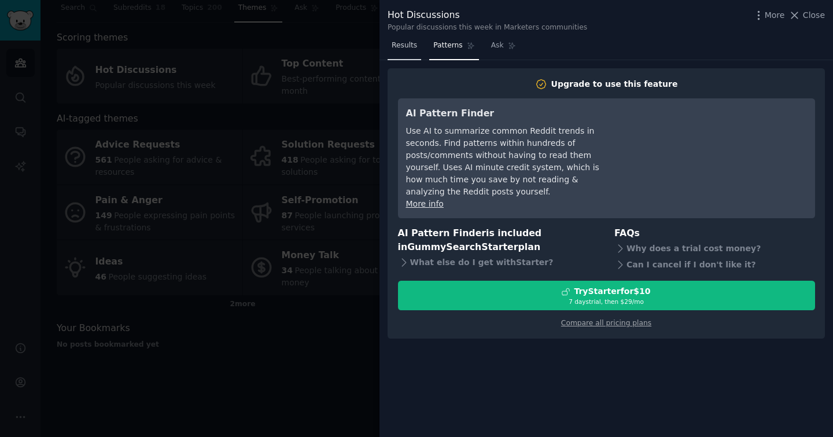 This screenshot has height=437, width=833. Describe the element at coordinates (462, 246) in the screenshot. I see `span: GummySearch Starter` at that location.